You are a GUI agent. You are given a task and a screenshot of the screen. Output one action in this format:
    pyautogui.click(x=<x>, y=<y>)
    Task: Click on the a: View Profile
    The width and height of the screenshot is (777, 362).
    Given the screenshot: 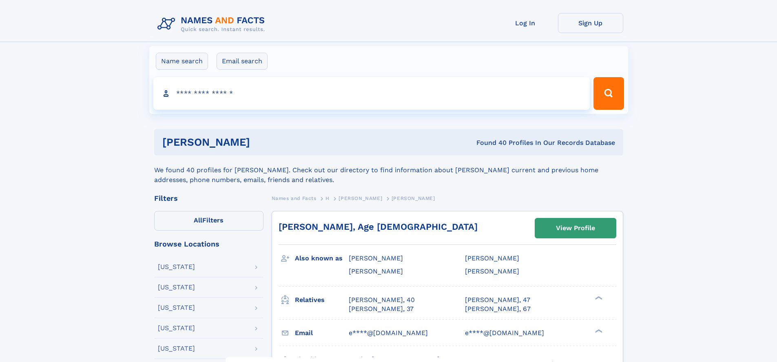 What is the action you would take?
    pyautogui.click(x=576, y=228)
    